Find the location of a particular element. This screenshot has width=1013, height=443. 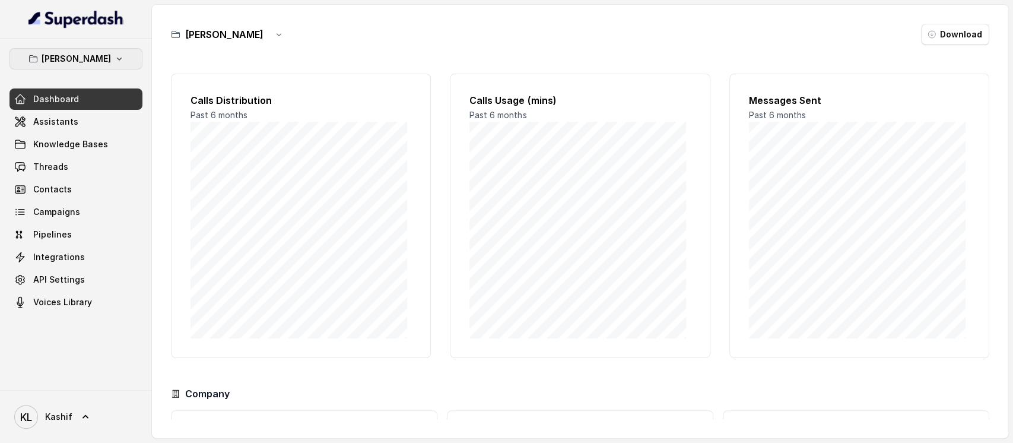

a: Assistants is located at coordinates (76, 122).